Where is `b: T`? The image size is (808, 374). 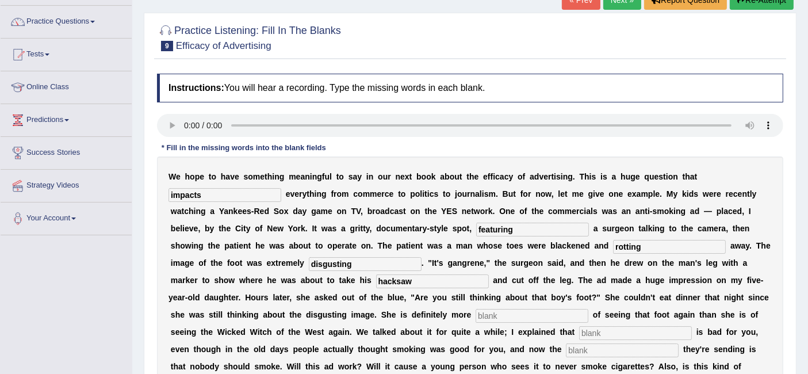
b: T is located at coordinates (354, 211).